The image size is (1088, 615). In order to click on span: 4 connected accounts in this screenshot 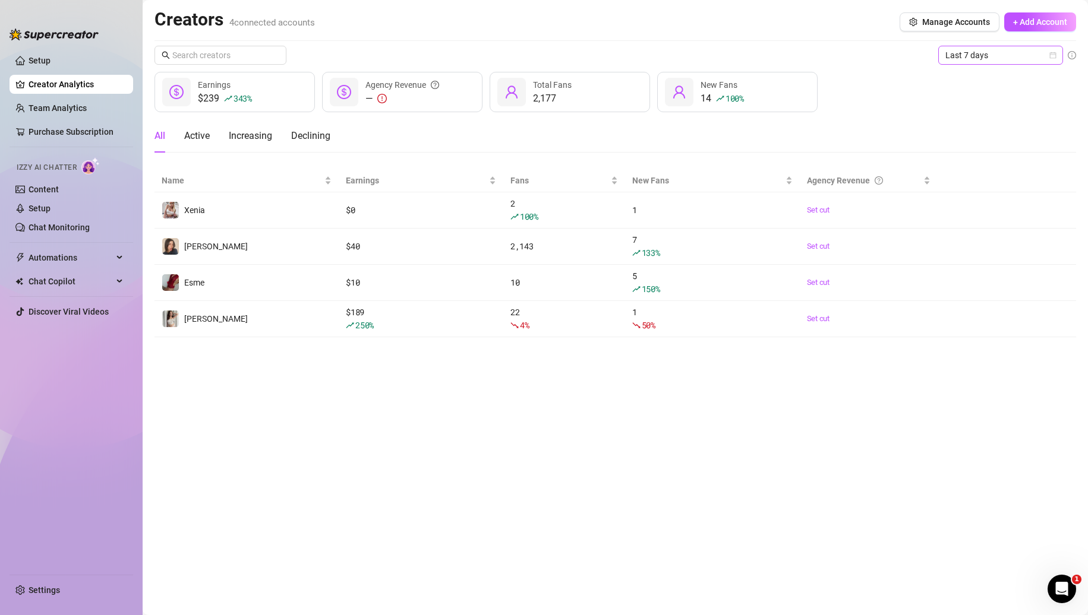, I will do `click(272, 23)`.